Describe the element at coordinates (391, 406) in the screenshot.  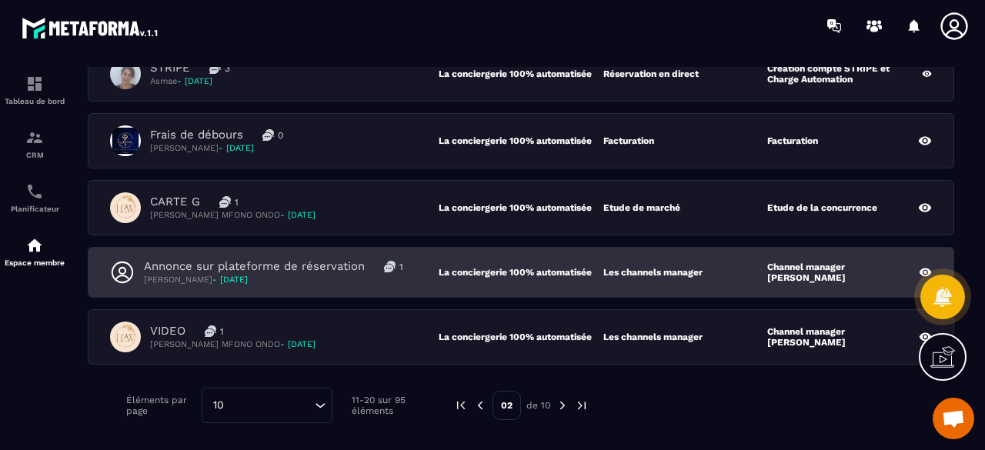
I see `p: 11-20 sur 95 éléments` at that location.